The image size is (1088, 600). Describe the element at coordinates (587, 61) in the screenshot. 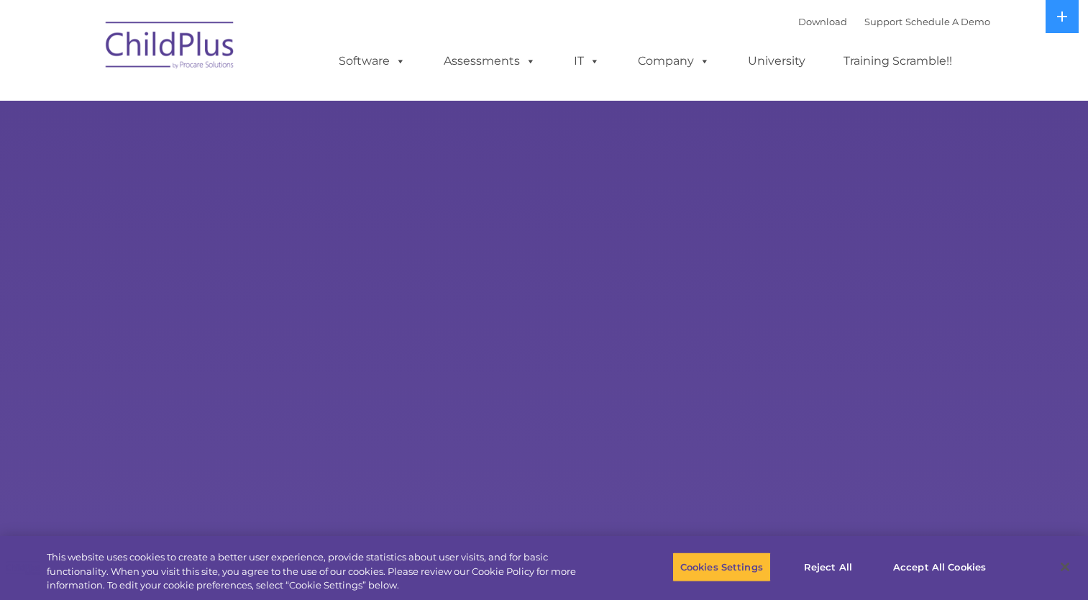

I see `a: IT` at that location.